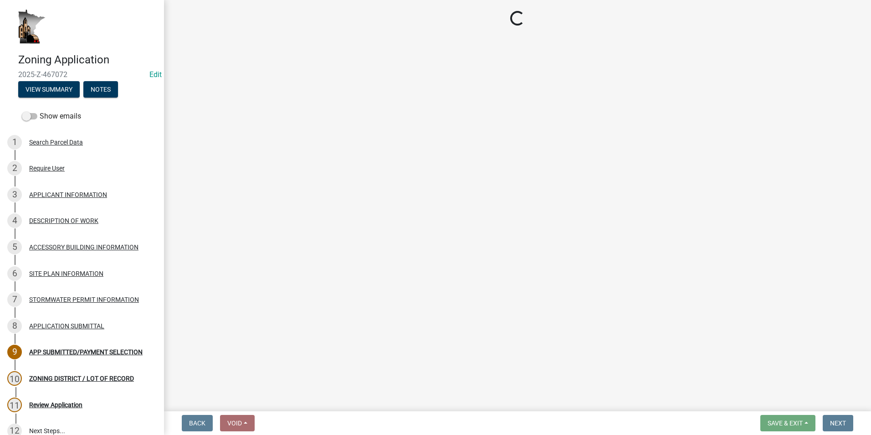  I want to click on span: 2025-Z-467072, so click(82, 74).